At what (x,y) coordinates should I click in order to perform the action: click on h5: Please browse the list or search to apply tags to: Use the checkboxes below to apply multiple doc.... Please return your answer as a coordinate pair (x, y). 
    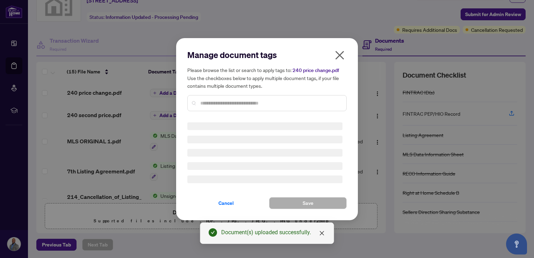
    Looking at the image, I should click on (267, 78).